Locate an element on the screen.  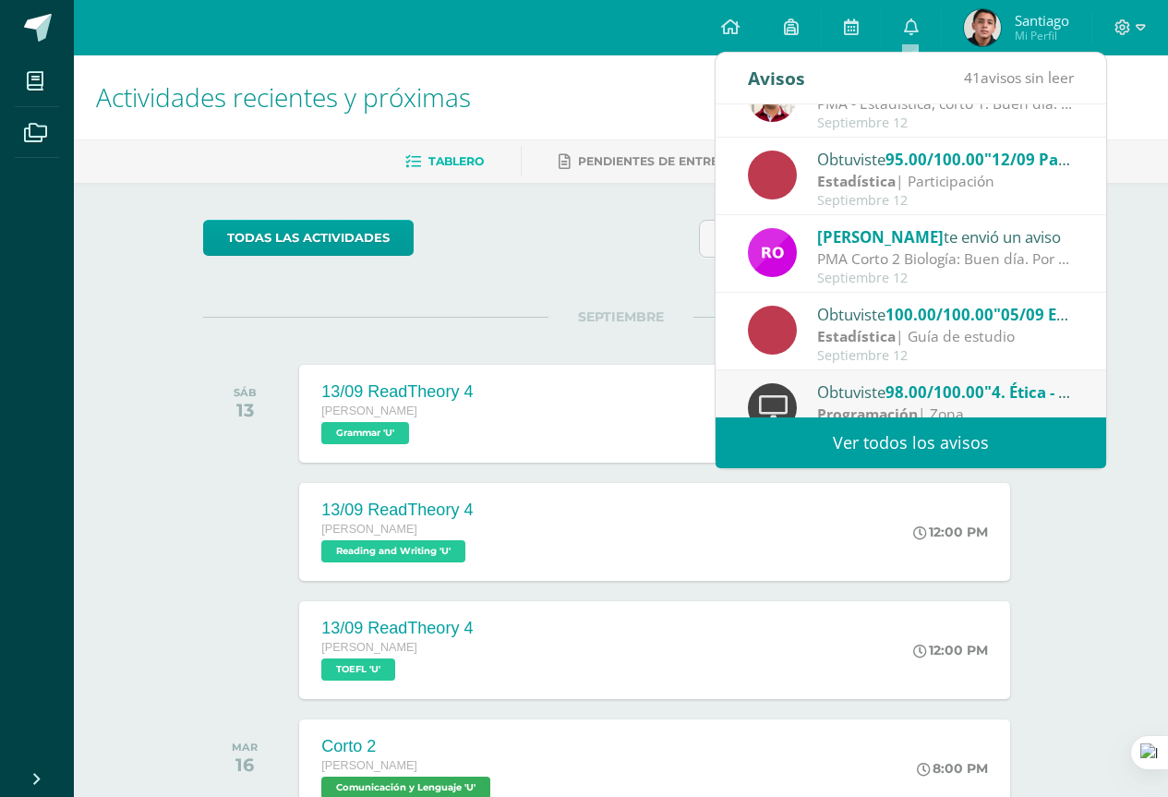
span: "4. Ética - L4 - IA" is located at coordinates (1048, 391).